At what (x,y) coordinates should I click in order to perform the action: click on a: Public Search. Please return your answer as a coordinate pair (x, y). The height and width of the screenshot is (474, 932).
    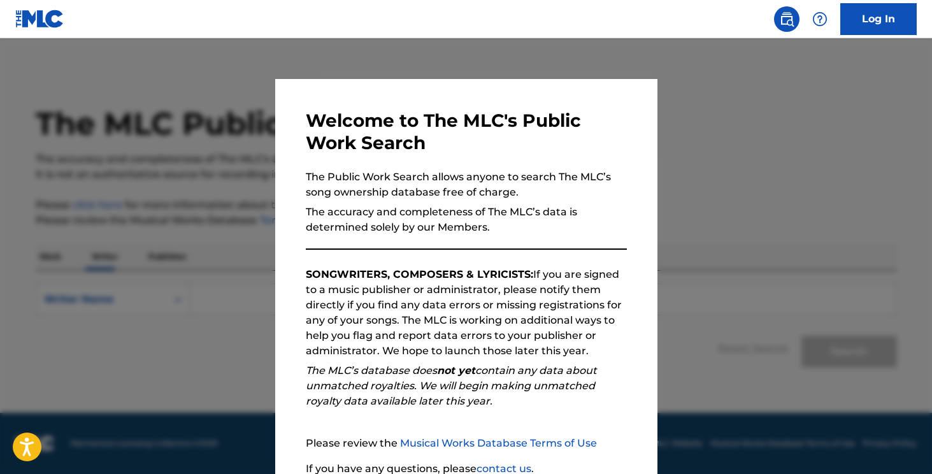
    Looking at the image, I should click on (786, 19).